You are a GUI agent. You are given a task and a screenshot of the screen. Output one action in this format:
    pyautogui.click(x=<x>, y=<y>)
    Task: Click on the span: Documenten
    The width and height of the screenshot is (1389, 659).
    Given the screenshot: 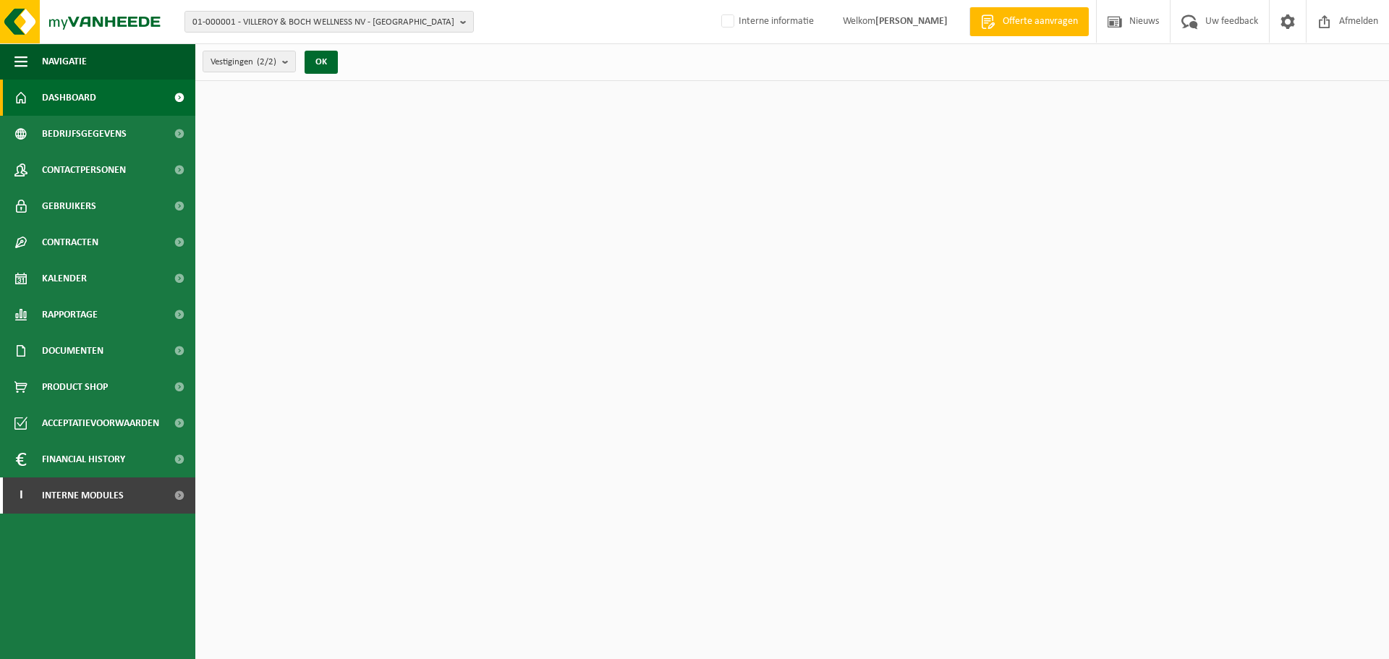 What is the action you would take?
    pyautogui.click(x=72, y=351)
    